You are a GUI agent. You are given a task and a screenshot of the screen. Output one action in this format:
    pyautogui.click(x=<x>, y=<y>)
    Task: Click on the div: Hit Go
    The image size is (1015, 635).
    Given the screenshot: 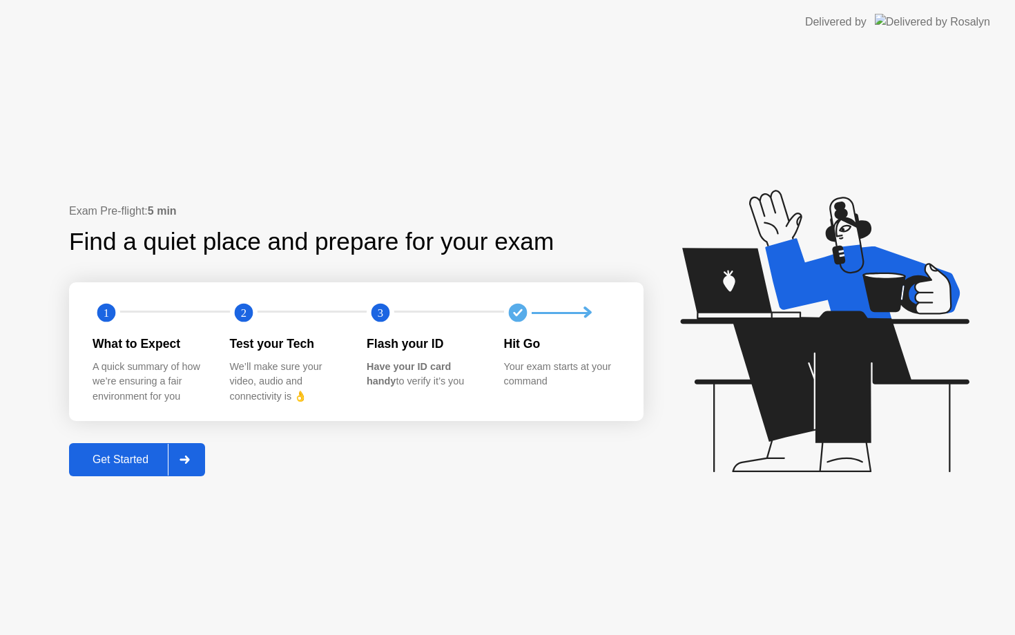 What is the action you would take?
    pyautogui.click(x=561, y=344)
    